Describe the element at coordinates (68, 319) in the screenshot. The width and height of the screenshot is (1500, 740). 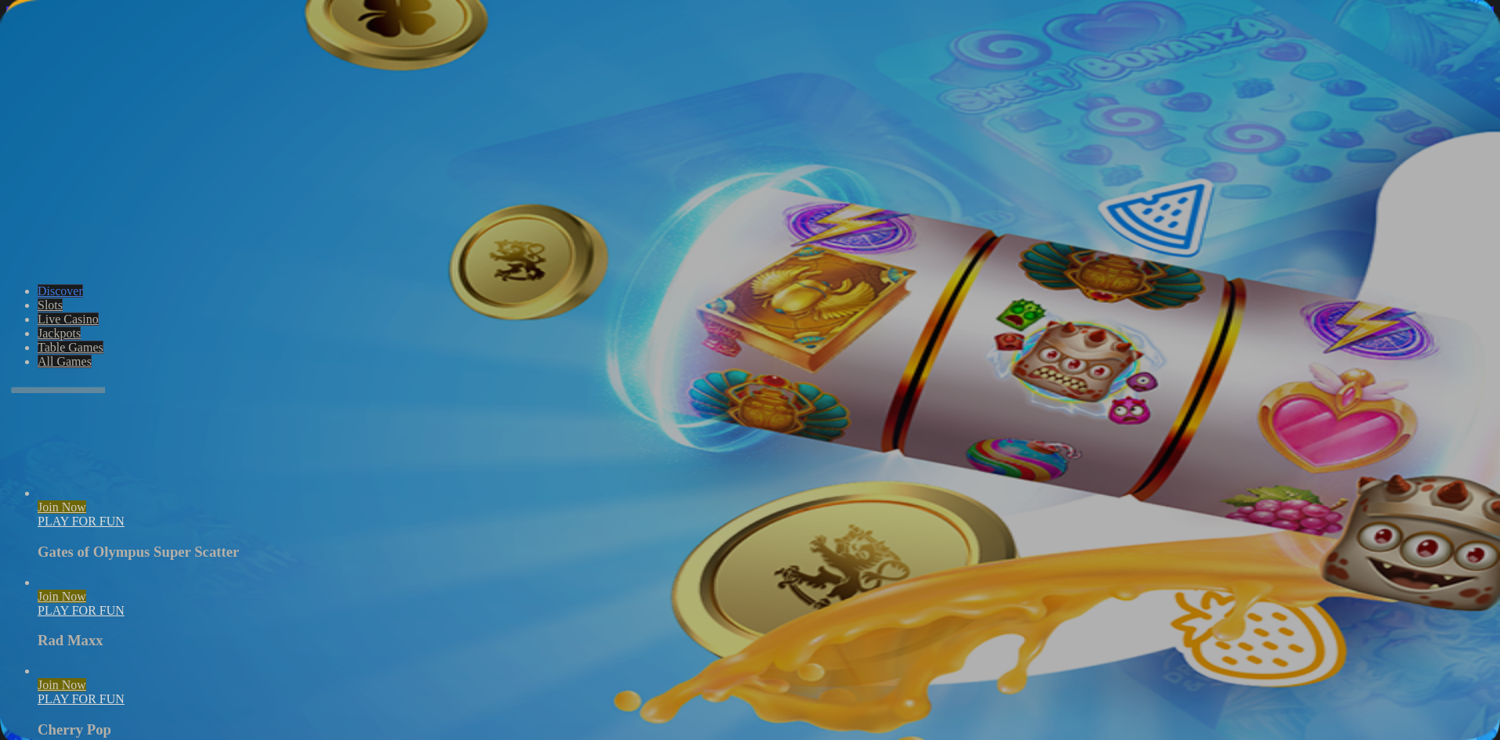
I see `a: Live Casino` at that location.